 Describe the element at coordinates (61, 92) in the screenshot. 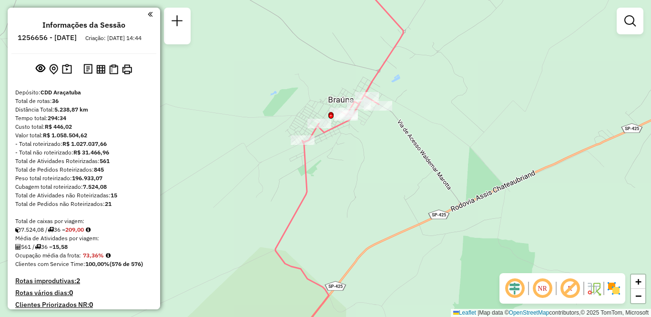

I see `strong: CDD Araçatuba` at that location.